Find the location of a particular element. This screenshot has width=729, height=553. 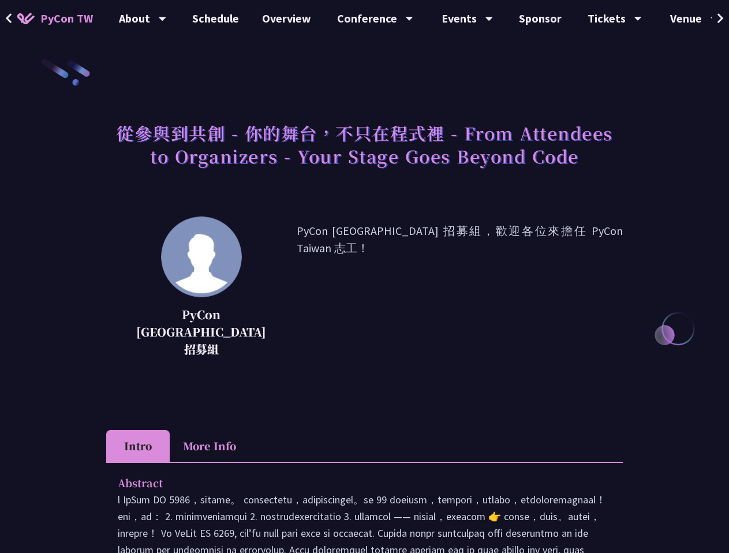

li: Intro is located at coordinates (138, 446).